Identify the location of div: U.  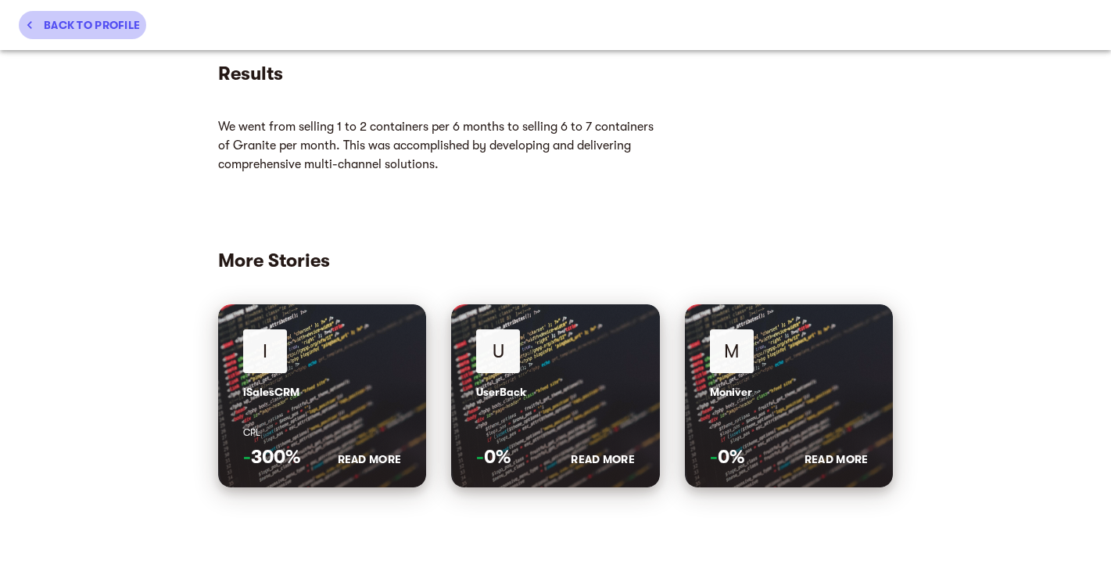
(498, 351).